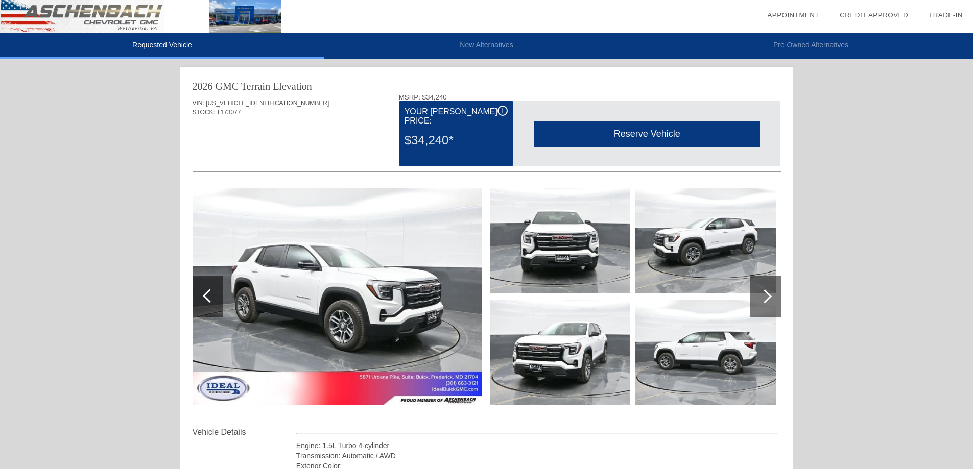 Image resolution: width=973 pixels, height=469 pixels. What do you see at coordinates (705, 352) in the screenshot?
I see `img: 5.jpg` at bounding box center [705, 352].